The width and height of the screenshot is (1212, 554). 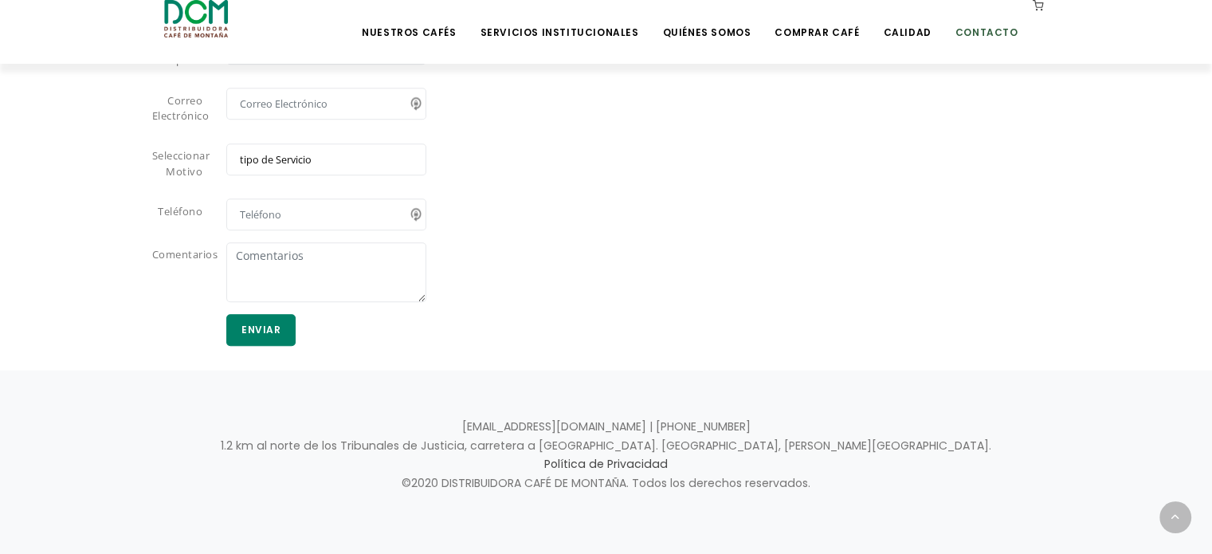 I want to click on label: Teléfono, so click(x=178, y=213).